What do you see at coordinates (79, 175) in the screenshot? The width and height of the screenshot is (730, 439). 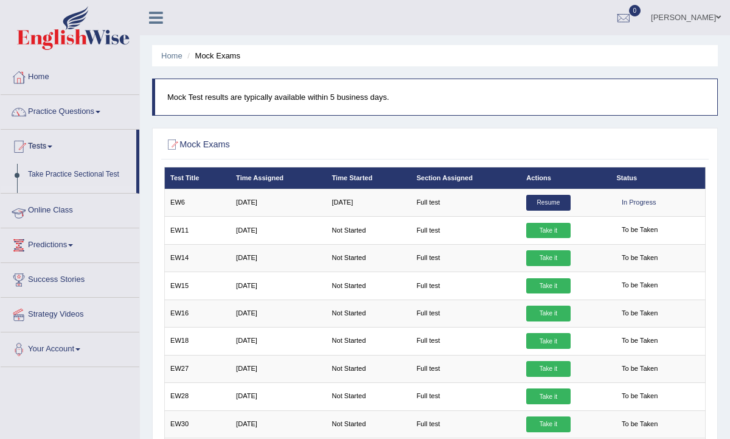 I see `a: Take Practice Sectional Test` at bounding box center [79, 175].